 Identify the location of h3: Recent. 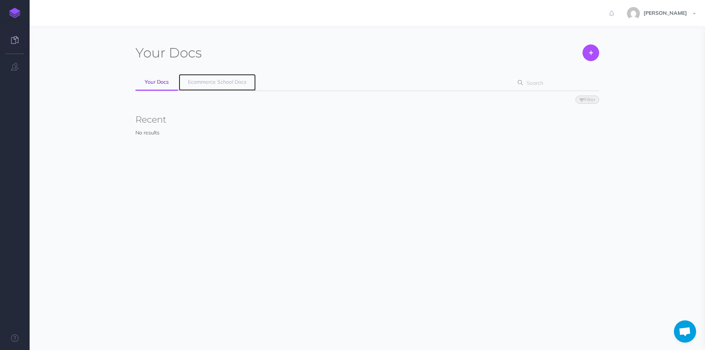
(367, 119).